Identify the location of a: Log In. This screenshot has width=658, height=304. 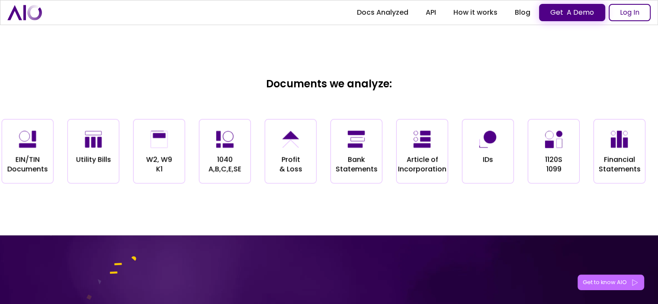
(629, 13).